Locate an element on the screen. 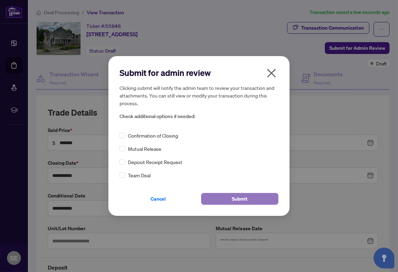 The width and height of the screenshot is (398, 272). span: Deposit Receipt Request is located at coordinates (155, 162).